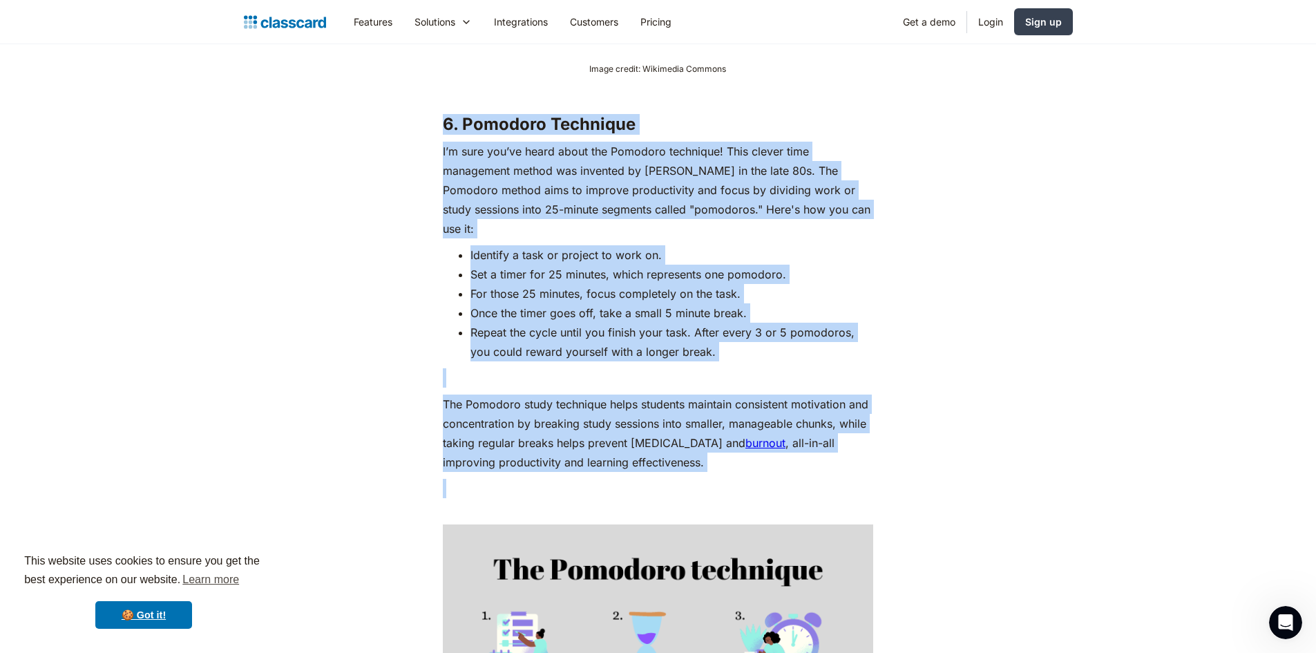  What do you see at coordinates (655, 21) in the screenshot?
I see `a: Pricing` at bounding box center [655, 21].